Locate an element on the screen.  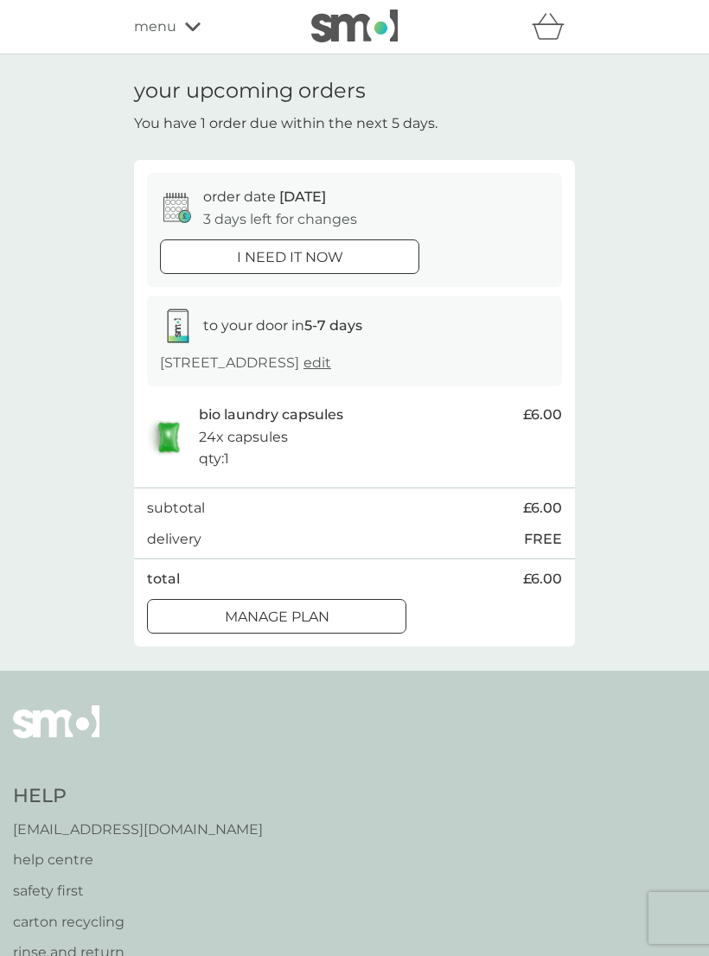
p: 24x capsules is located at coordinates (243, 438).